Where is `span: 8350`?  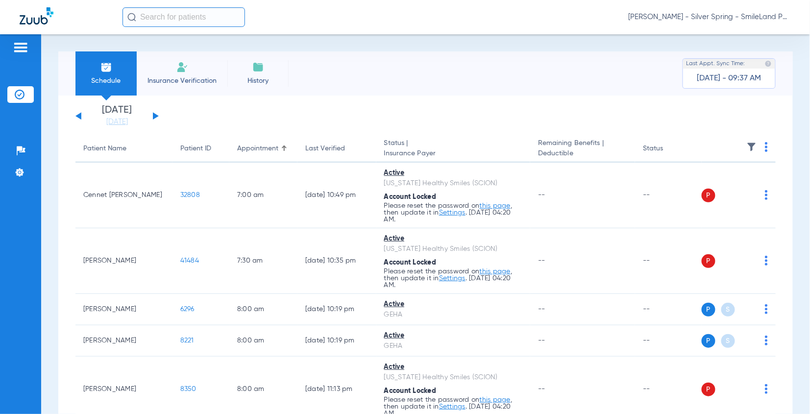 span: 8350 is located at coordinates (188, 389).